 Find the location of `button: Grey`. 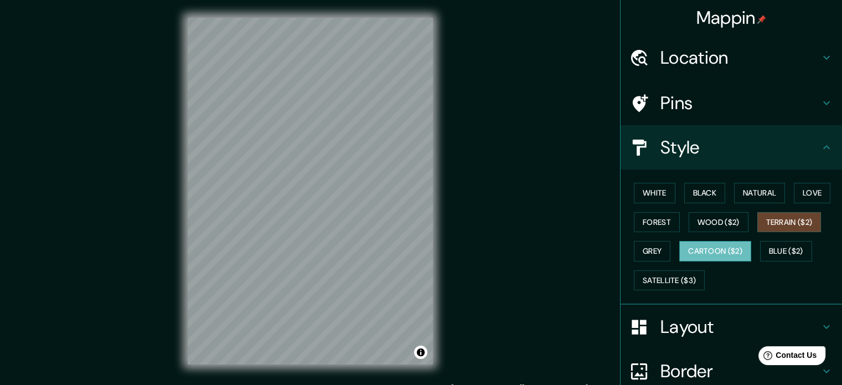

button: Grey is located at coordinates (652, 251).